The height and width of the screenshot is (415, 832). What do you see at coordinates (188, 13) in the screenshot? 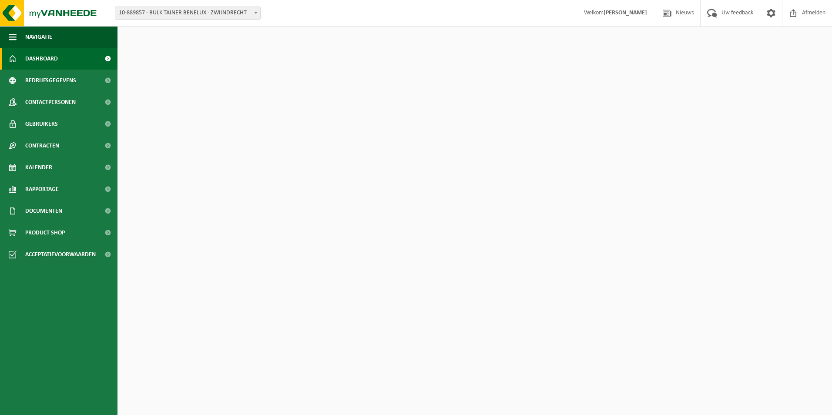
I see `span: 10-889857 - BULK TAINER BENELUX - ZWIJNDRECHT` at bounding box center [188, 13].